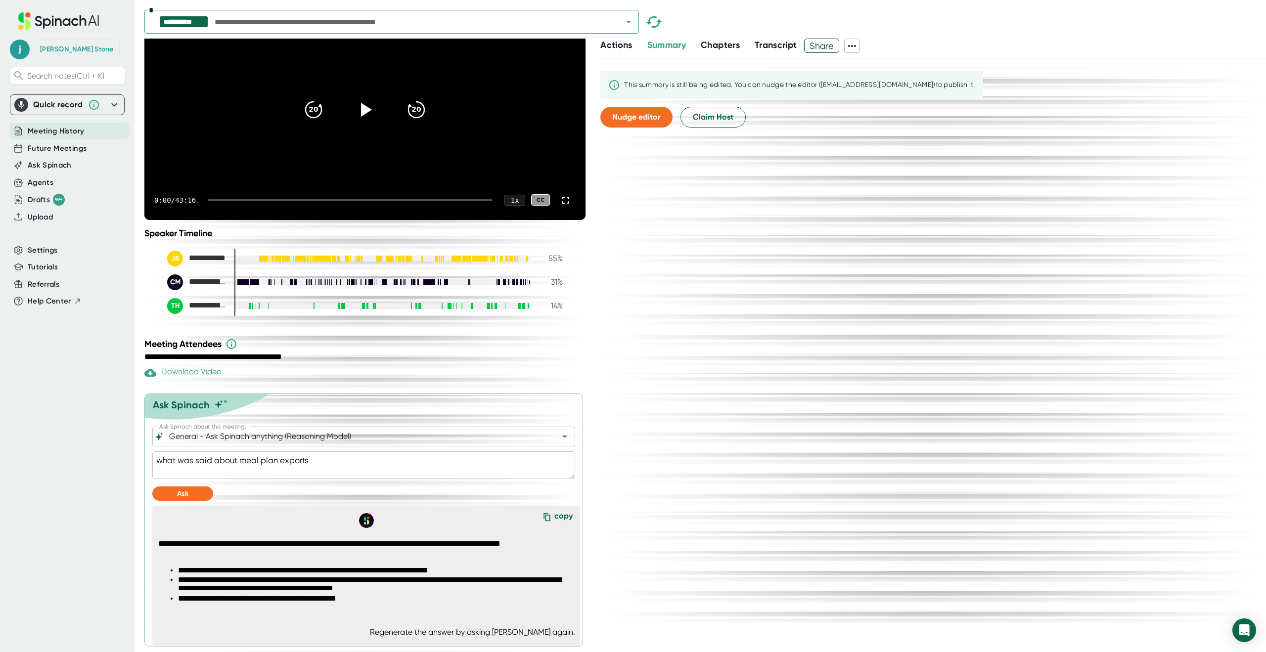 This screenshot has width=1266, height=652. I want to click on button: Transcript, so click(776, 45).